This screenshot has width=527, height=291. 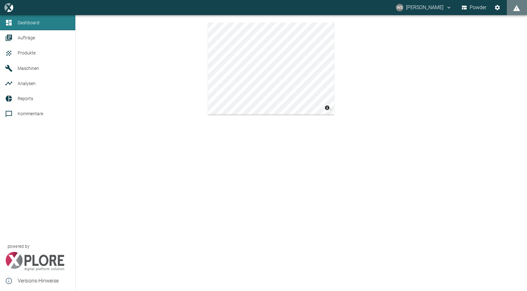 I want to click on img: logo, so click(x=9, y=7).